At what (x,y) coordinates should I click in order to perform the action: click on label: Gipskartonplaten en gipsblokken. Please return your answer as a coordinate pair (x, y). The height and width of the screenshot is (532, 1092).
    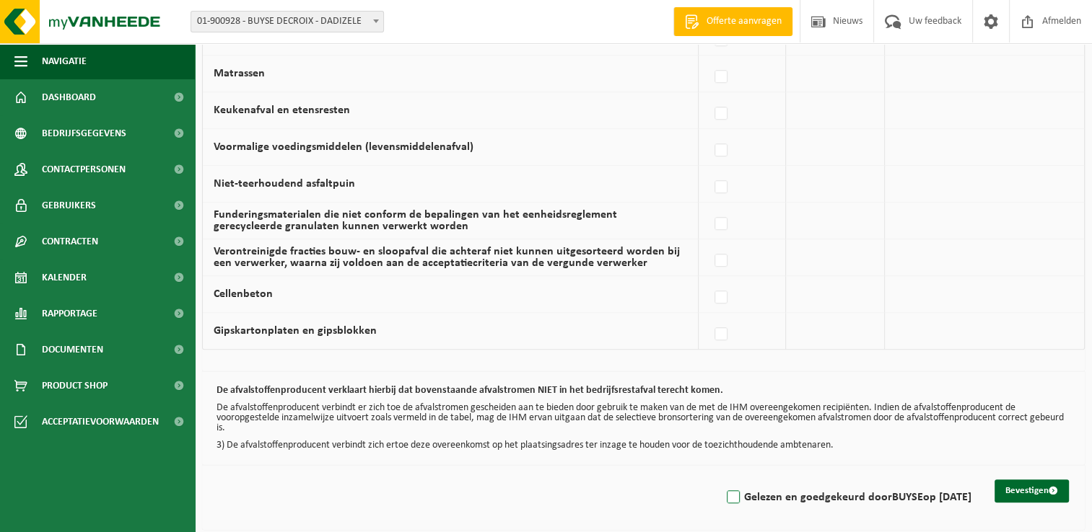
    Looking at the image, I should click on (295, 331).